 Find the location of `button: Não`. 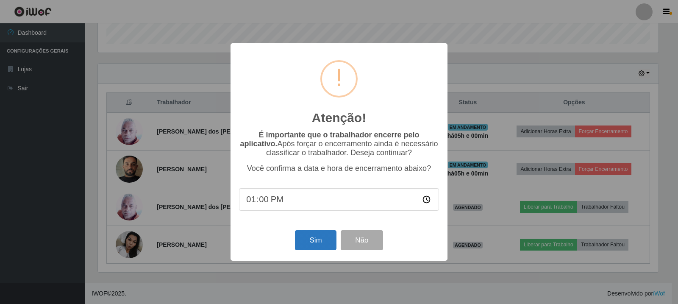

button: Não is located at coordinates (362, 240).